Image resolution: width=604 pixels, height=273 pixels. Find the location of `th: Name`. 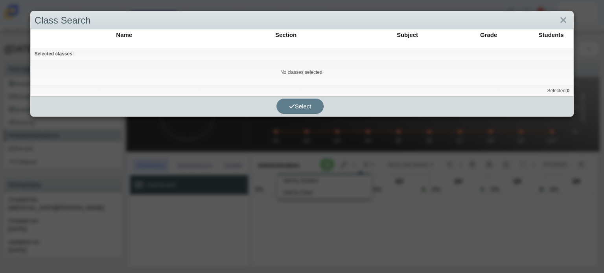

th: Name is located at coordinates (124, 35).